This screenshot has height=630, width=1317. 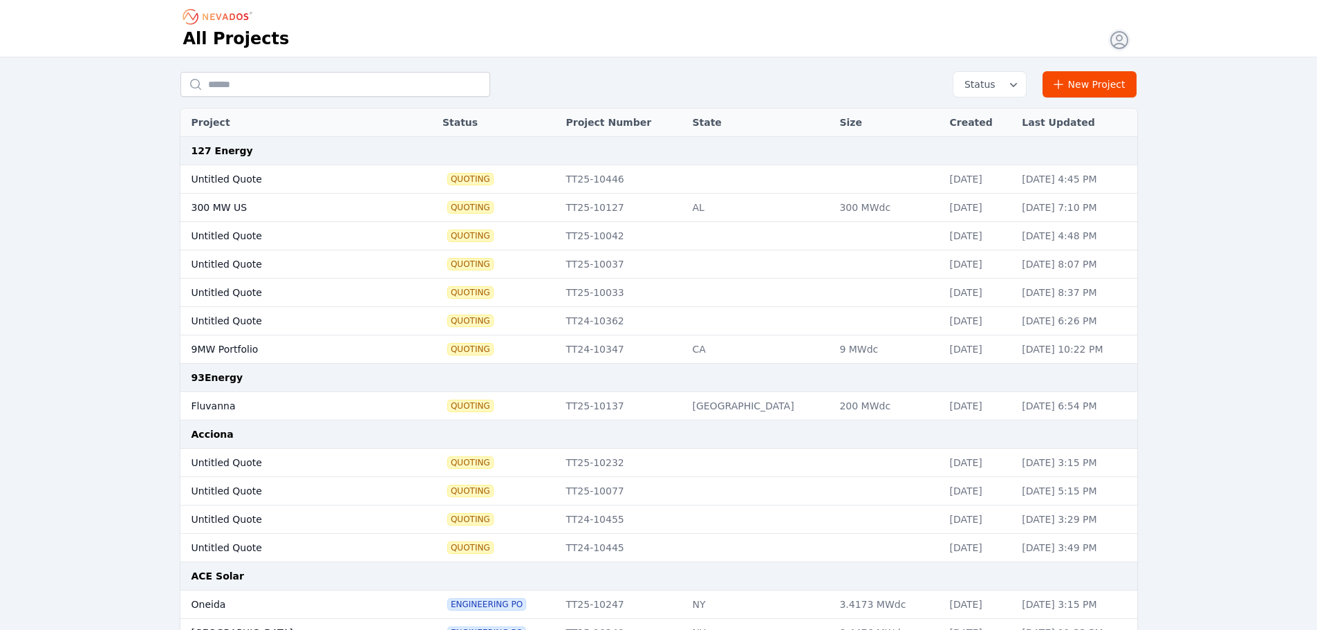 I want to click on td: 200 MWdc, so click(x=887, y=406).